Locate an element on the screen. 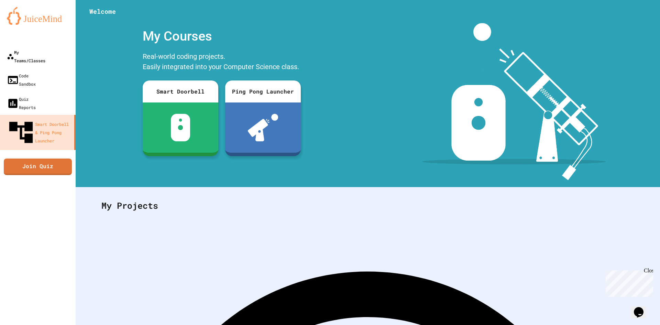 The image size is (660, 325). div: My Projects is located at coordinates (368, 206).